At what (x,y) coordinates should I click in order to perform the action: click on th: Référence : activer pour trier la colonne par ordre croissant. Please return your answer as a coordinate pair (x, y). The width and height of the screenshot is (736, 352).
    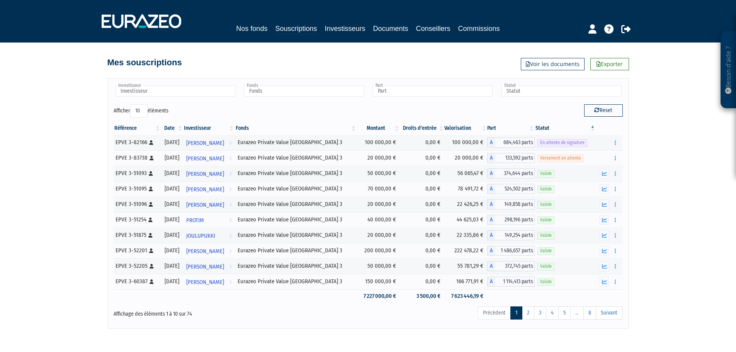
    Looking at the image, I should click on (137, 128).